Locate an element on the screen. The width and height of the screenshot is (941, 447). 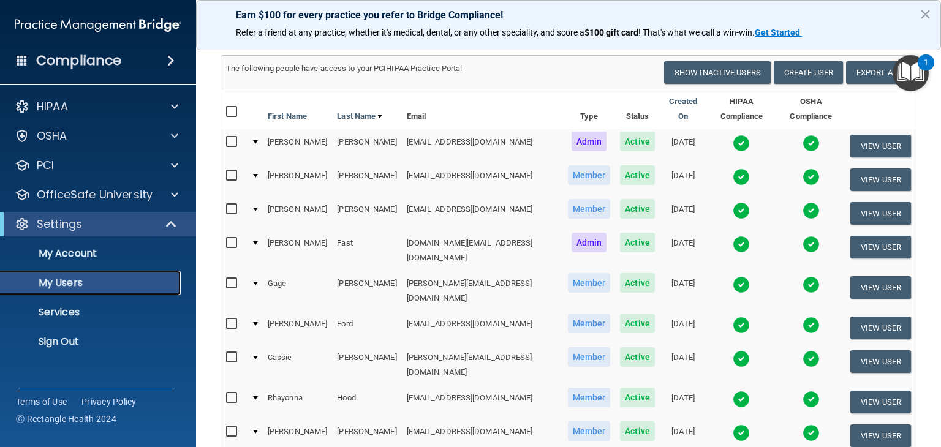
th: Email is located at coordinates (482, 109).